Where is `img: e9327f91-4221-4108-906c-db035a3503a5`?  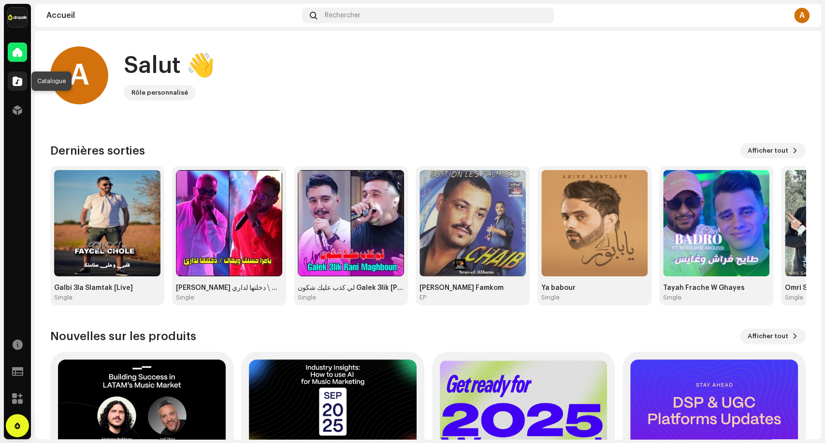 img: e9327f91-4221-4108-906c-db035a3503a5 is located at coordinates (473, 223).